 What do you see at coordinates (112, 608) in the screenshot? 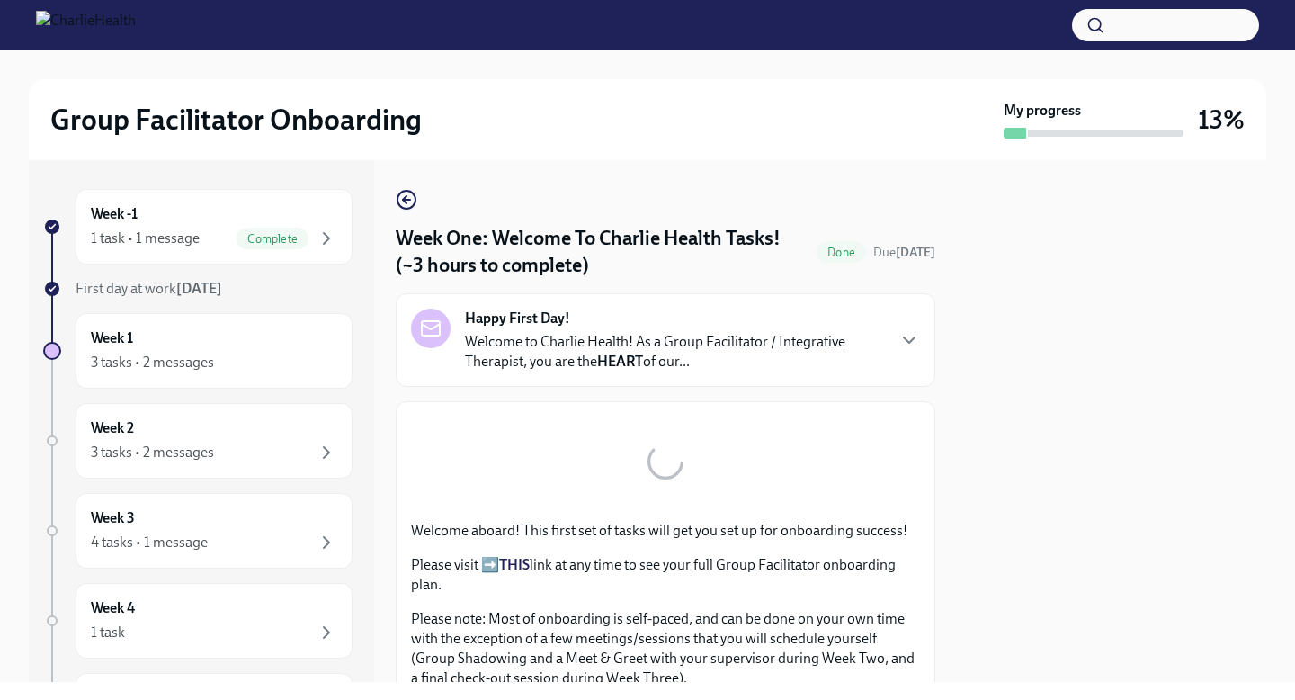
I see `h6: Week 4` at bounding box center [112, 608].